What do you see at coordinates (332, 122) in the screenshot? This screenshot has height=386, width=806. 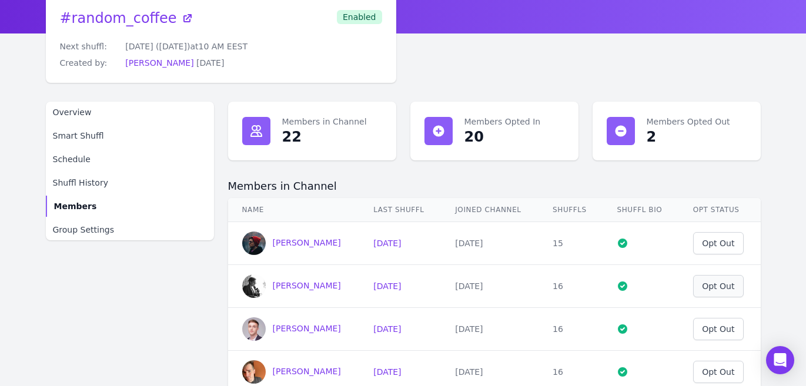 I see `dt: Members in Channel` at bounding box center [332, 122].